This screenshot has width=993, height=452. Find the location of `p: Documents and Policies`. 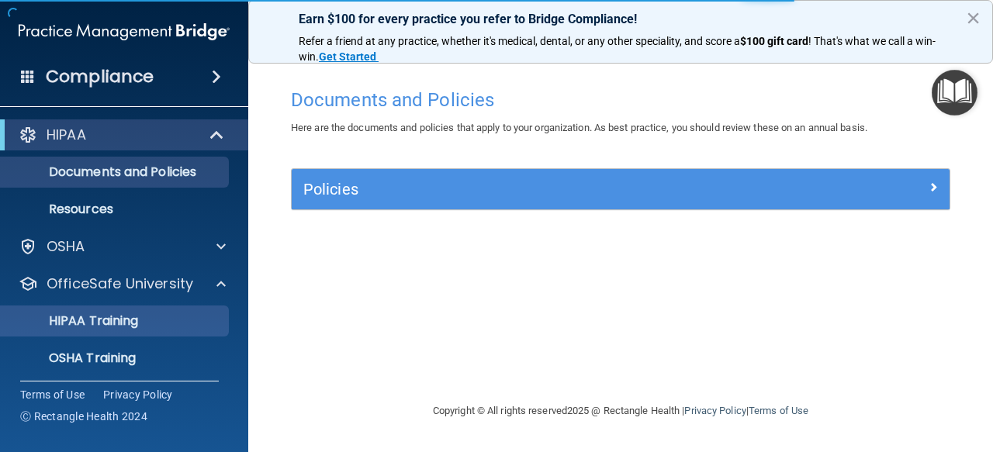

p: Documents and Policies is located at coordinates (116, 172).